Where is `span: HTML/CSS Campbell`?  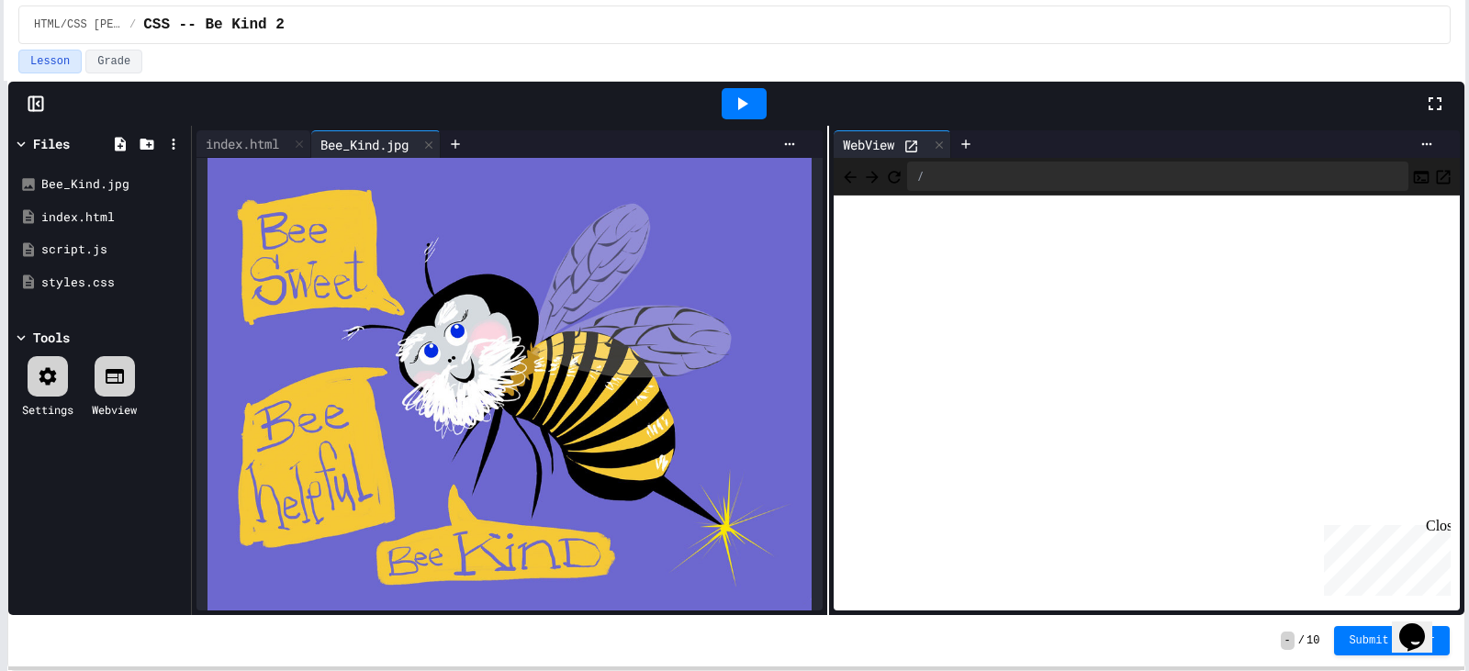
span: HTML/CSS Campbell is located at coordinates (78, 25).